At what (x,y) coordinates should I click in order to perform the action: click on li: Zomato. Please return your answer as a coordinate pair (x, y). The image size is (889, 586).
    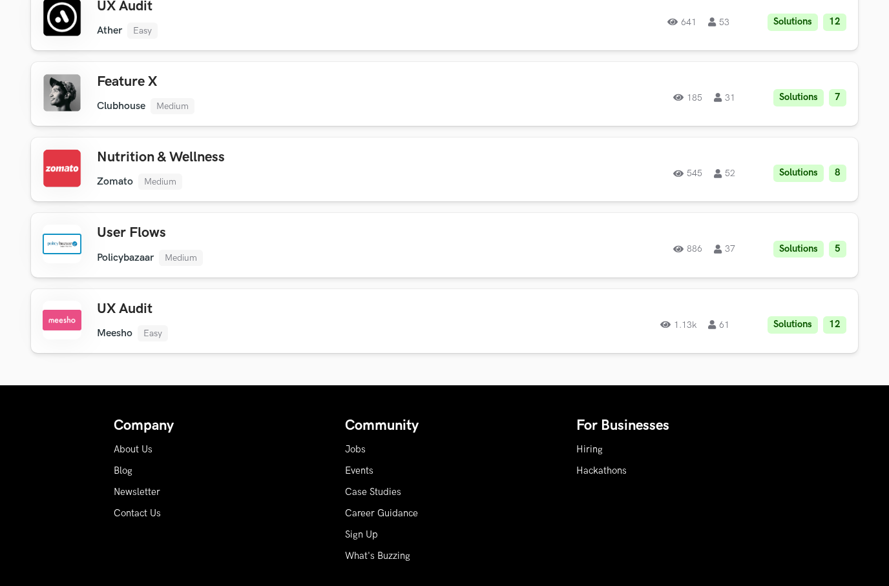
    Looking at the image, I should click on (115, 181).